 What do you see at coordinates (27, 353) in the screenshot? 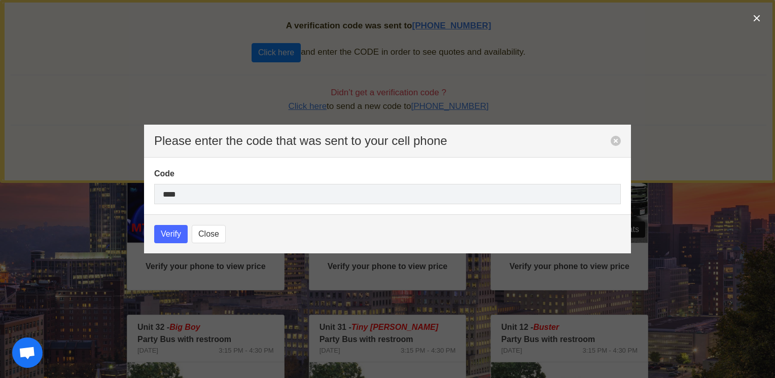
I see `a: Open chat` at bounding box center [27, 353].